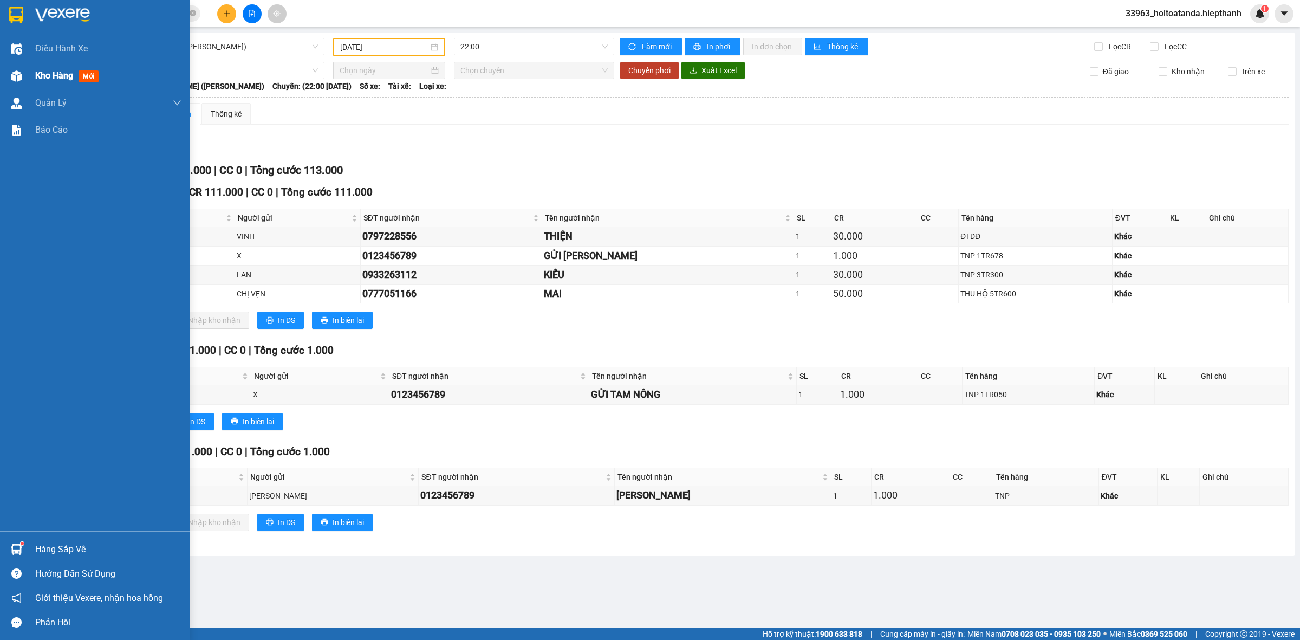 This screenshot has width=1300, height=640. What do you see at coordinates (451, 275) in the screenshot?
I see `div: 0933263112` at bounding box center [451, 275].